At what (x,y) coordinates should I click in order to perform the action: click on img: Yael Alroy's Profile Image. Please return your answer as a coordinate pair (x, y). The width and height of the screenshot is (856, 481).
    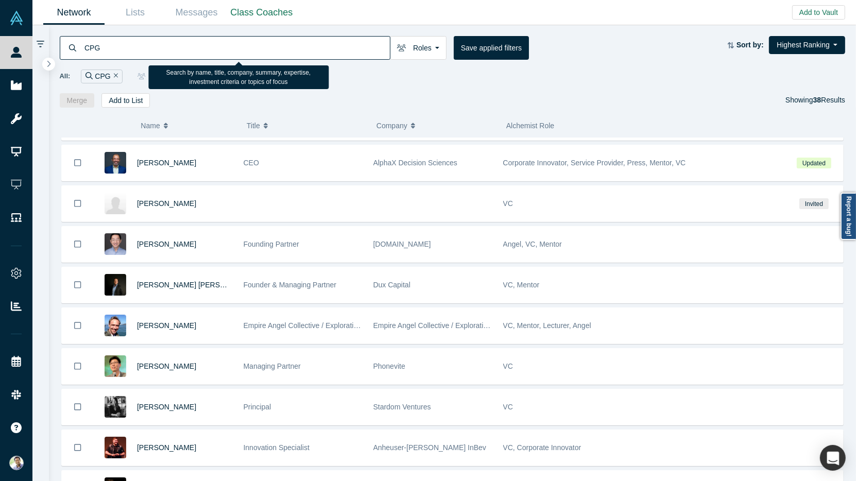
    Looking at the image, I should click on (115, 407).